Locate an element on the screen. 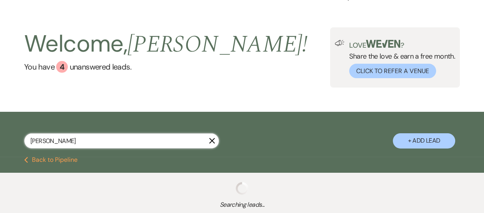  div: 4 is located at coordinates (62, 67).